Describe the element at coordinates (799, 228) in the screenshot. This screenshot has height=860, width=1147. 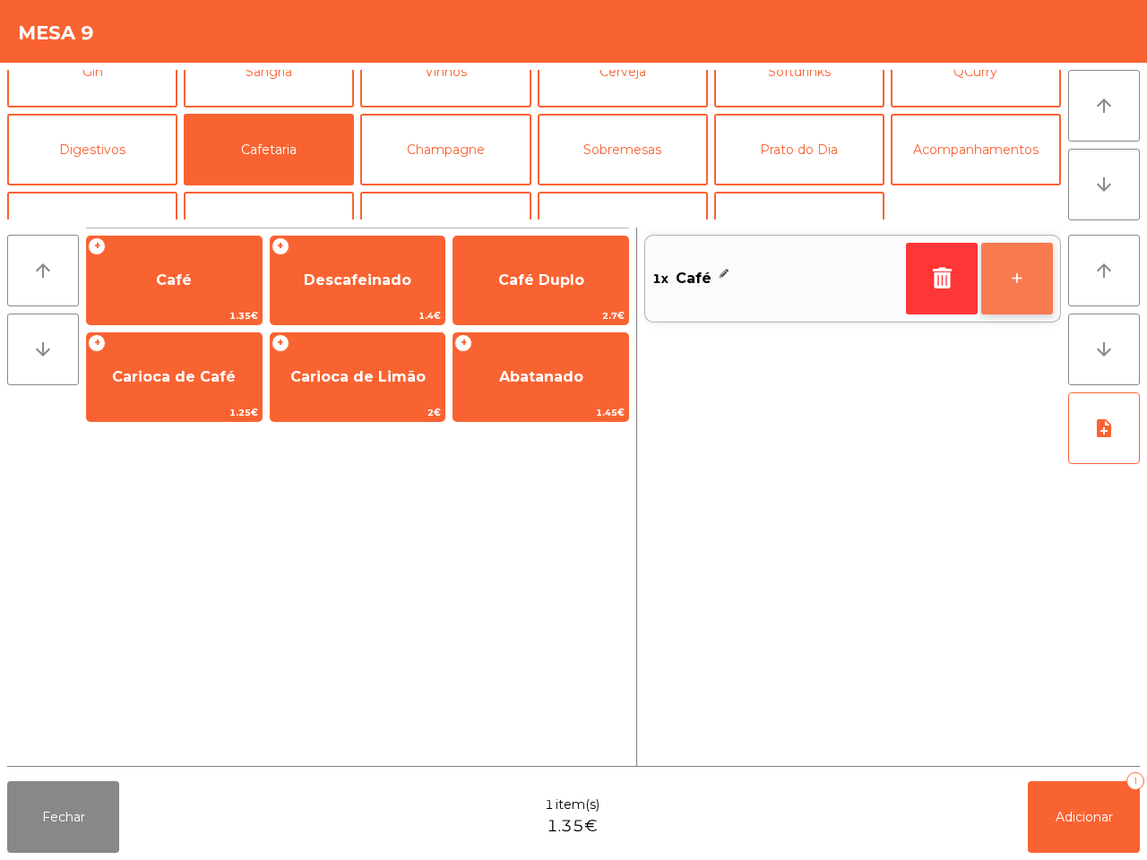
I see `button: Menu Do Dia` at that location.